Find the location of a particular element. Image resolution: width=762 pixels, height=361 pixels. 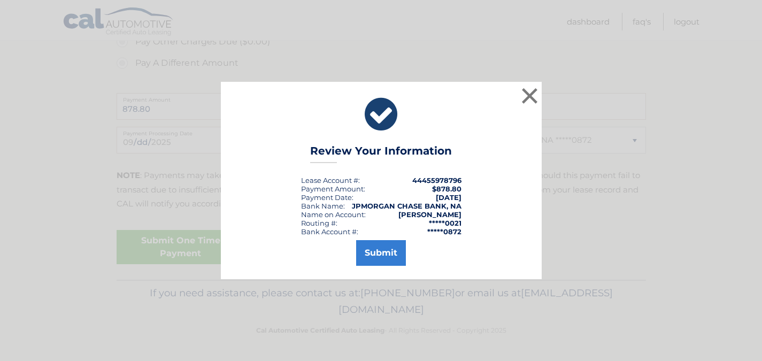

div: Routing #: is located at coordinates (319, 223).